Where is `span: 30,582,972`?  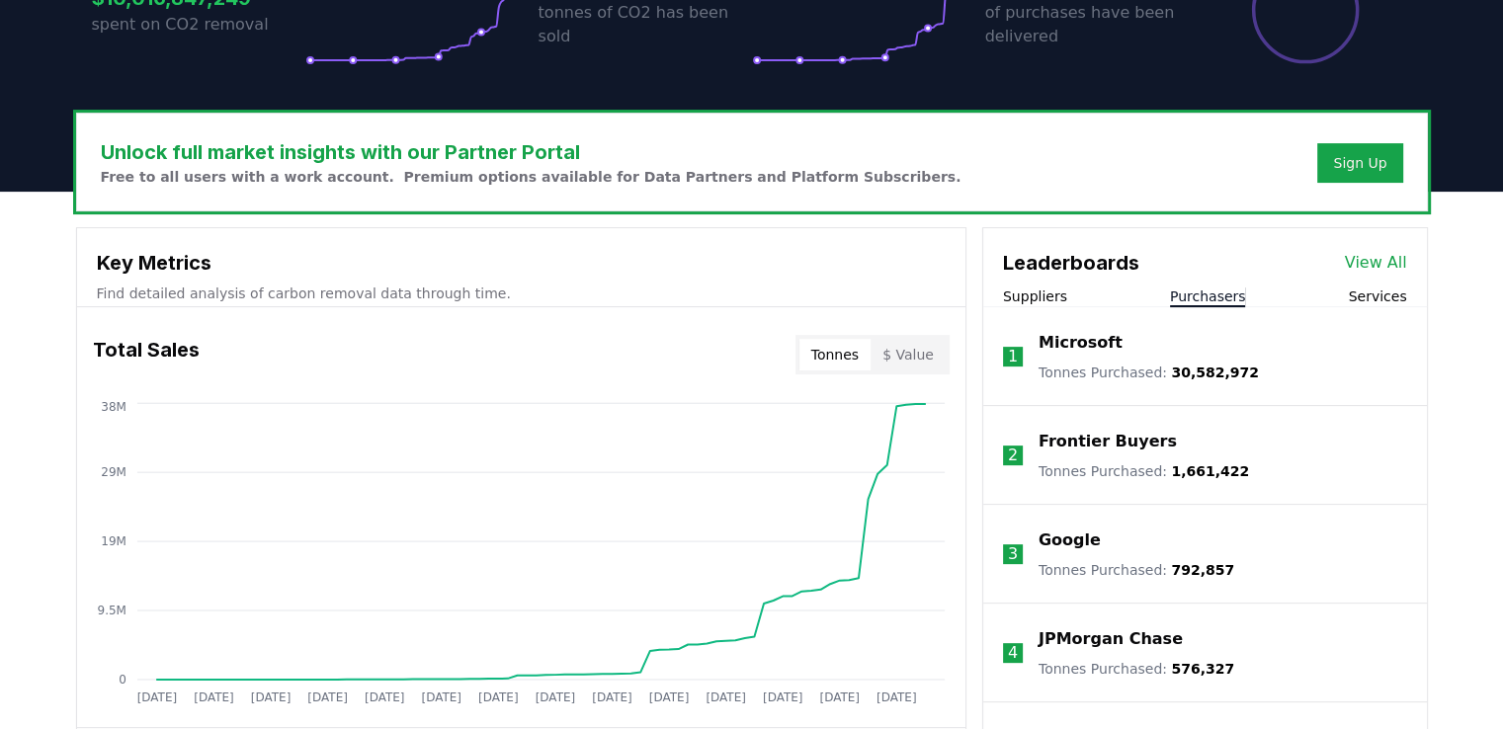 span: 30,582,972 is located at coordinates (1215, 373).